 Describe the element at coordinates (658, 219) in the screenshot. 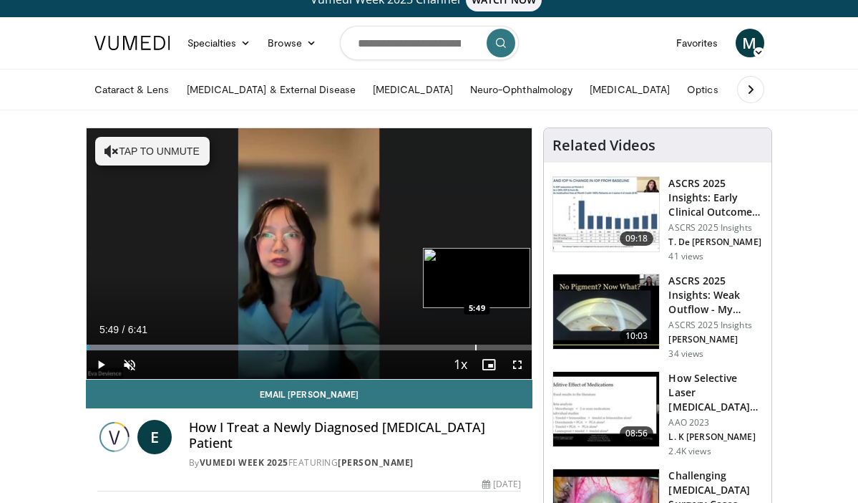

I see `a: 09:18 ASCRS 2025 Insights: Early Clinical Outcomes of a Laser Titratable G… ASCRS 2025 Insights T...` at that location.